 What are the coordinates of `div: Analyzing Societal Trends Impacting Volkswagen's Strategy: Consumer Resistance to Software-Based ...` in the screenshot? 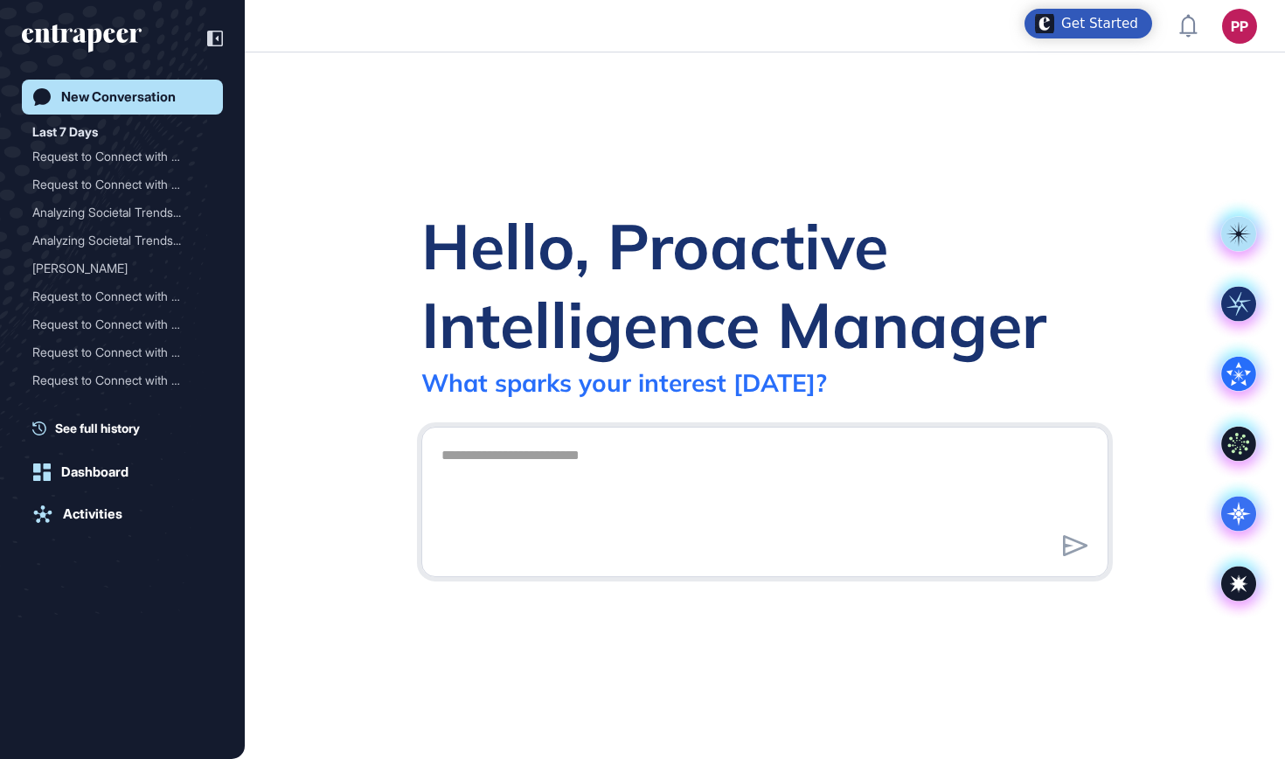 It's located at (122, 240).